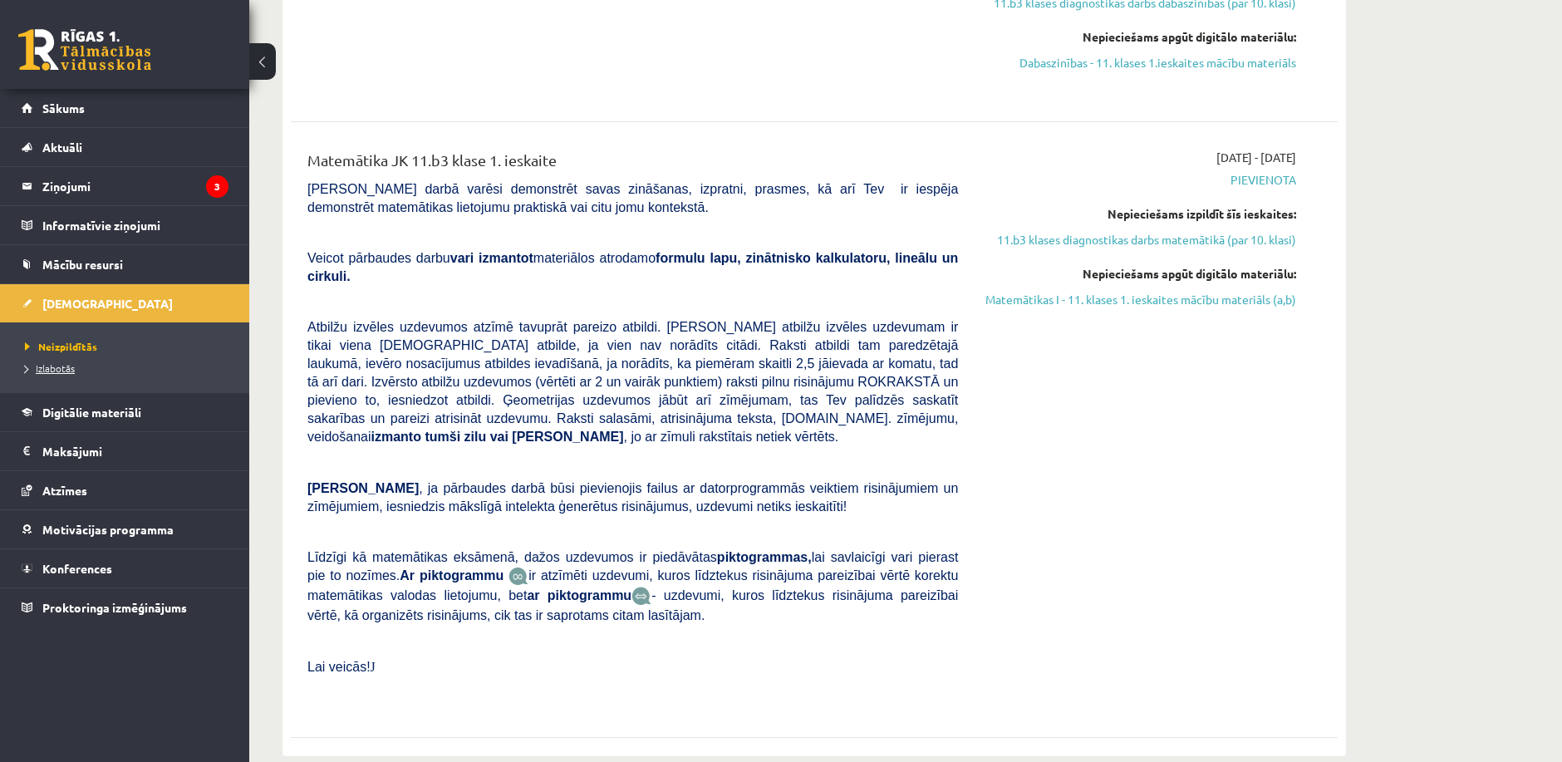 The height and width of the screenshot is (762, 1562). Describe the element at coordinates (125, 225) in the screenshot. I see `a: Informatīvie ziņojumi` at that location.